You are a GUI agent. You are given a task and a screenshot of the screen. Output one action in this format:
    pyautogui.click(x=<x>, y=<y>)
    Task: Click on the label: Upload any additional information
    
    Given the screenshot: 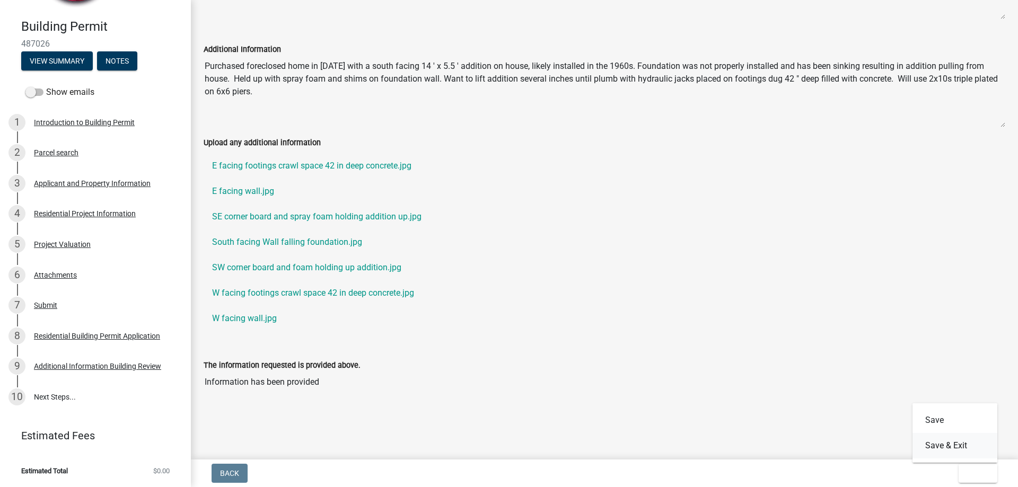 What is the action you would take?
    pyautogui.click(x=262, y=143)
    